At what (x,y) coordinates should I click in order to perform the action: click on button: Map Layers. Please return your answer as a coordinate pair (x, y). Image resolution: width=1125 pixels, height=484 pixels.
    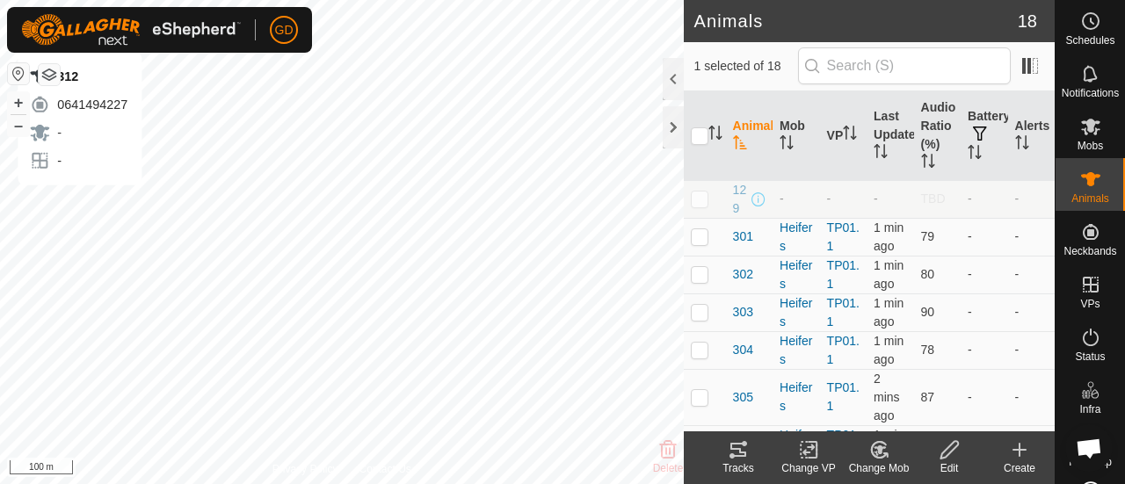
    Looking at the image, I should click on (49, 75).